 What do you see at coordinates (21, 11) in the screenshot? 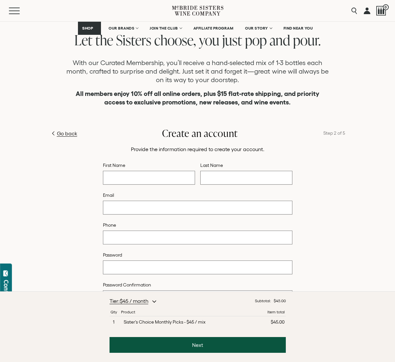
I see `button: Mobile Menu Trigger` at bounding box center [21, 11].